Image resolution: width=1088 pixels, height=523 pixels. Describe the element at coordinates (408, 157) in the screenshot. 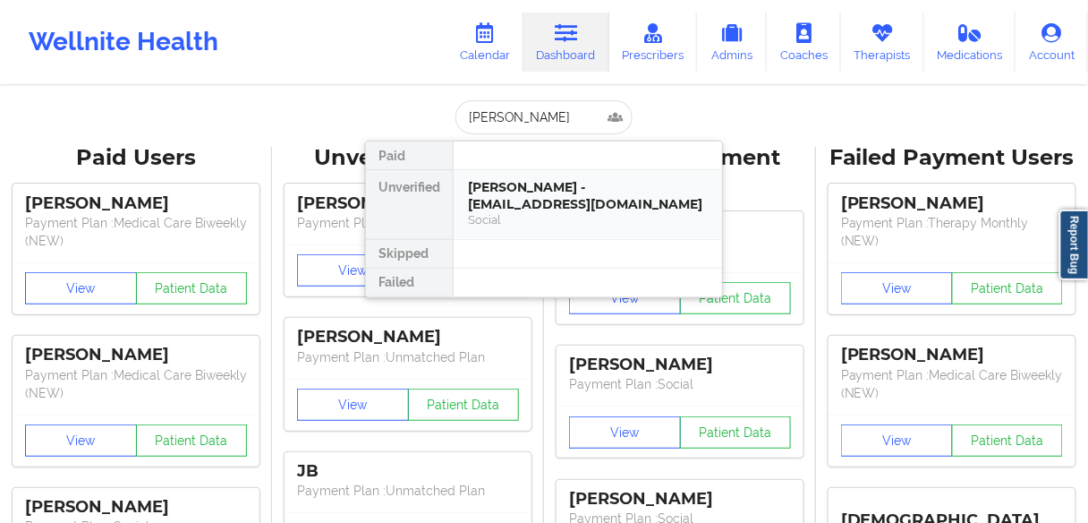

I see `div: Unverified Users` at that location.